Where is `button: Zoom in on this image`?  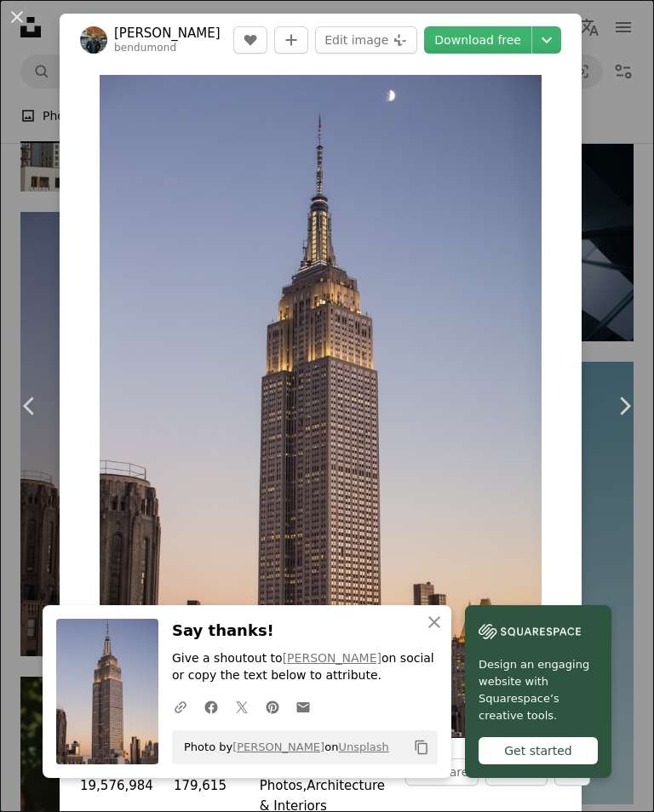 button: Zoom in on this image is located at coordinates (320, 406).